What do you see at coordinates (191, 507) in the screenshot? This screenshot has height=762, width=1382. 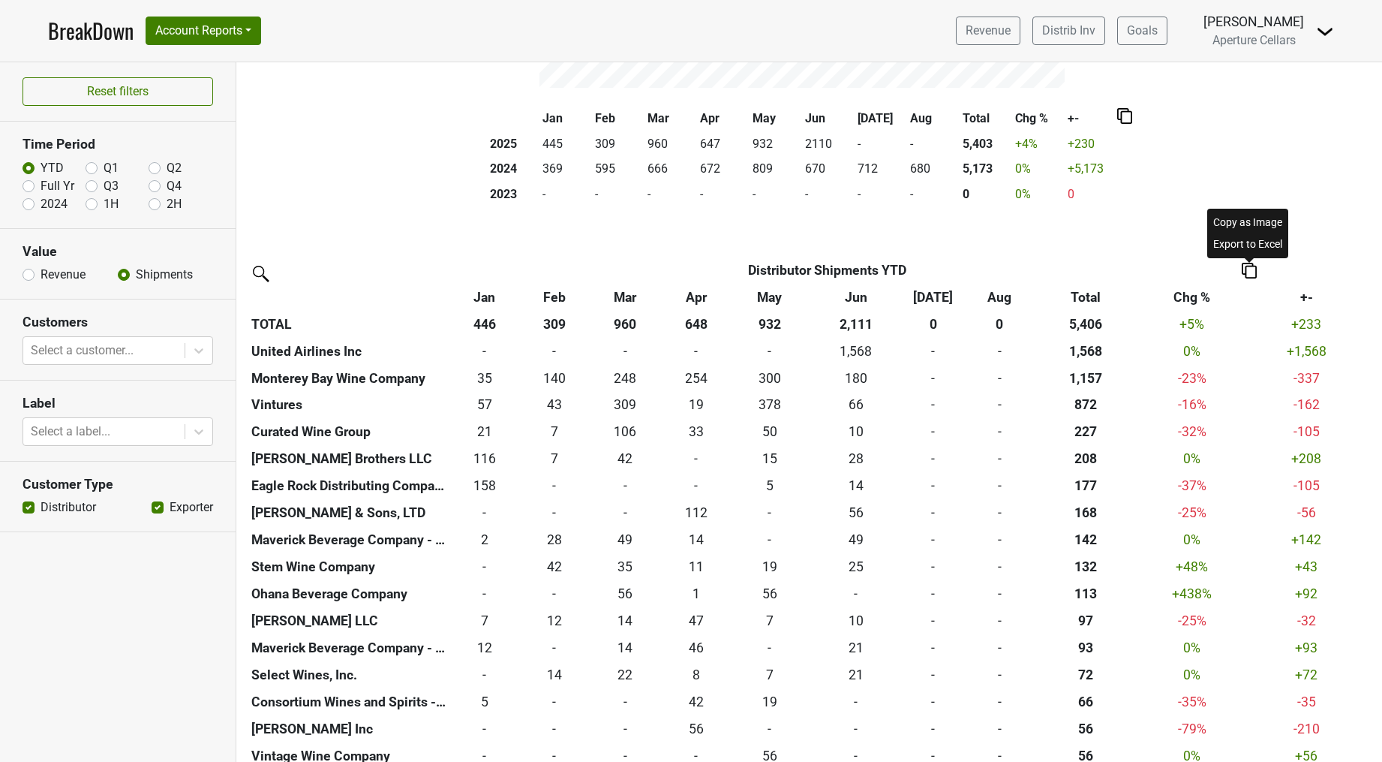 I see `label: Exporter` at bounding box center [191, 507].